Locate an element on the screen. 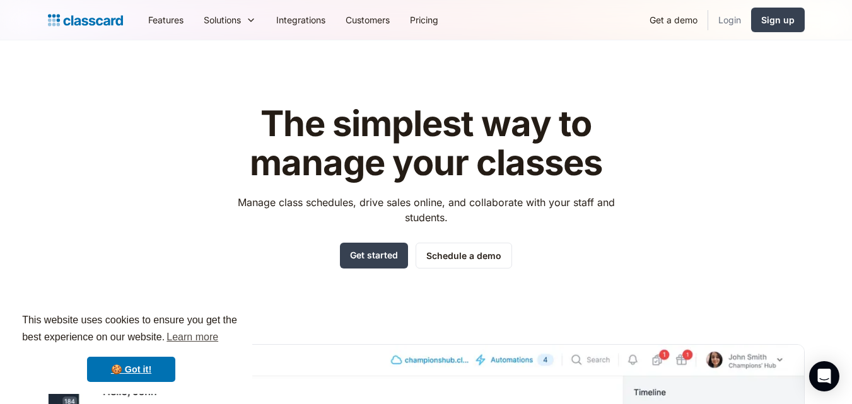  a: Schedule a demo is located at coordinates (463, 255).